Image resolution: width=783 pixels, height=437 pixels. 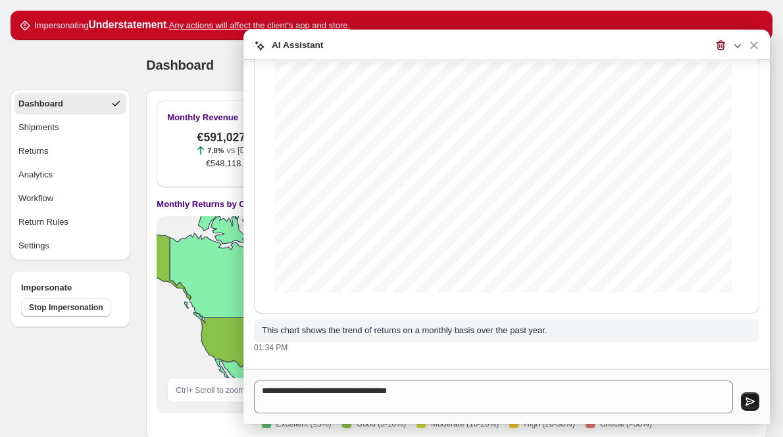 What do you see at coordinates (70, 104) in the screenshot?
I see `button: Dashboard` at bounding box center [70, 104].